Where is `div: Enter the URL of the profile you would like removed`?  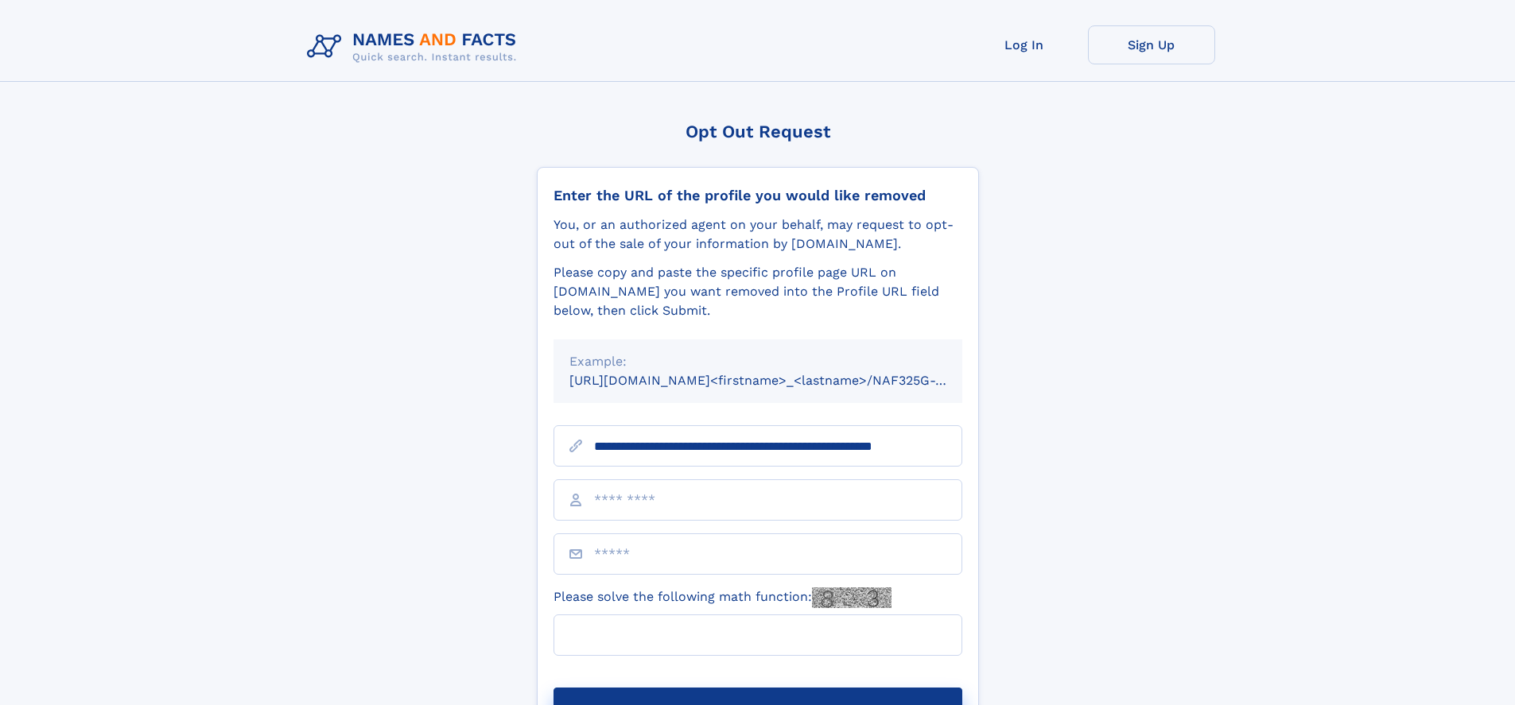
div: Enter the URL of the profile you would like removed is located at coordinates (758, 196).